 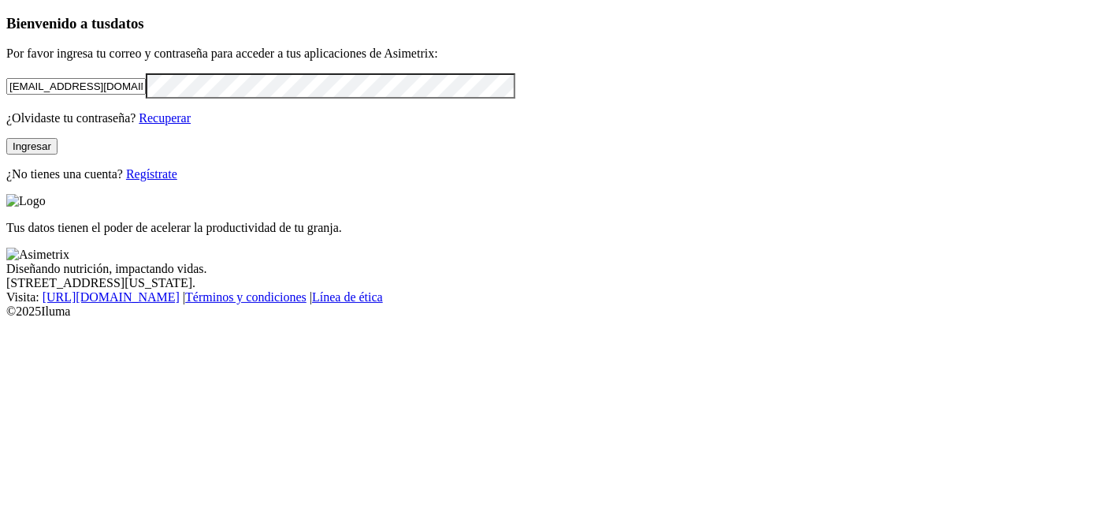 I want to click on p: Tus datos tienen el poder de acelerar la productividad de tu granja., so click(x=550, y=228).